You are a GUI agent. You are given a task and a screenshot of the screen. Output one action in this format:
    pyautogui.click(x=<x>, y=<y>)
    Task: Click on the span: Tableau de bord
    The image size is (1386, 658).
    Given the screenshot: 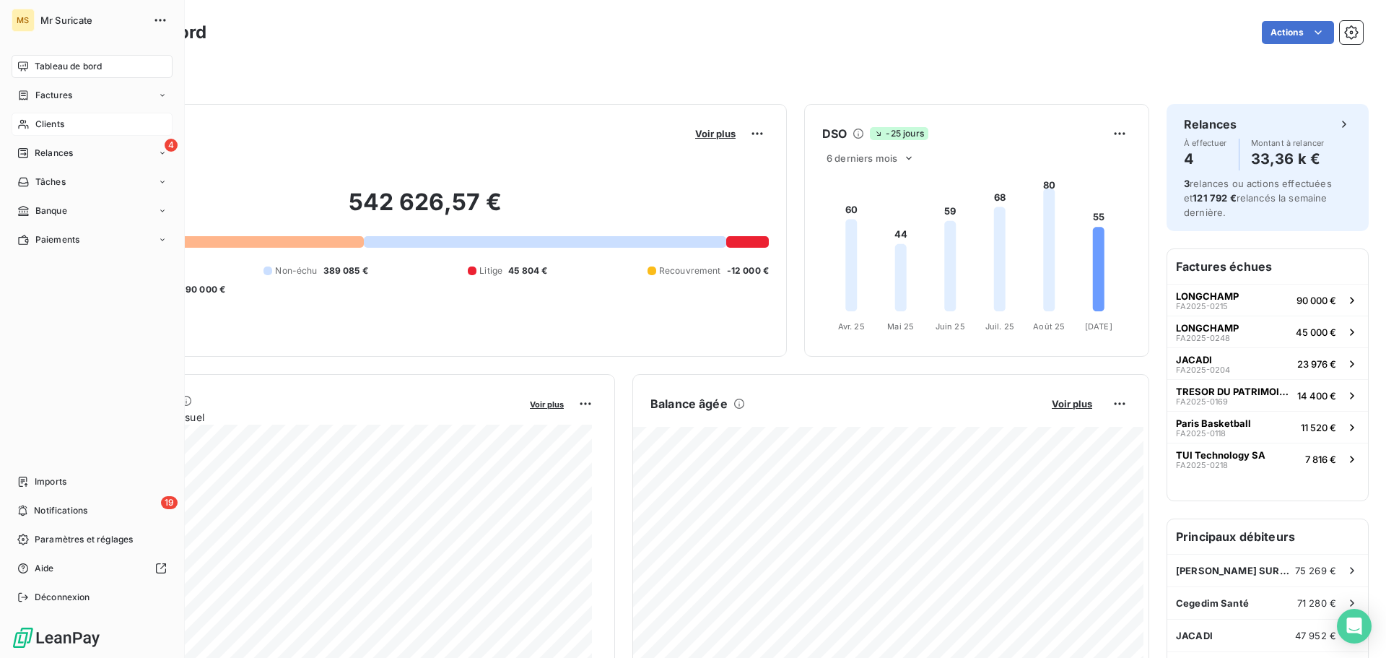 What is the action you would take?
    pyautogui.click(x=68, y=66)
    